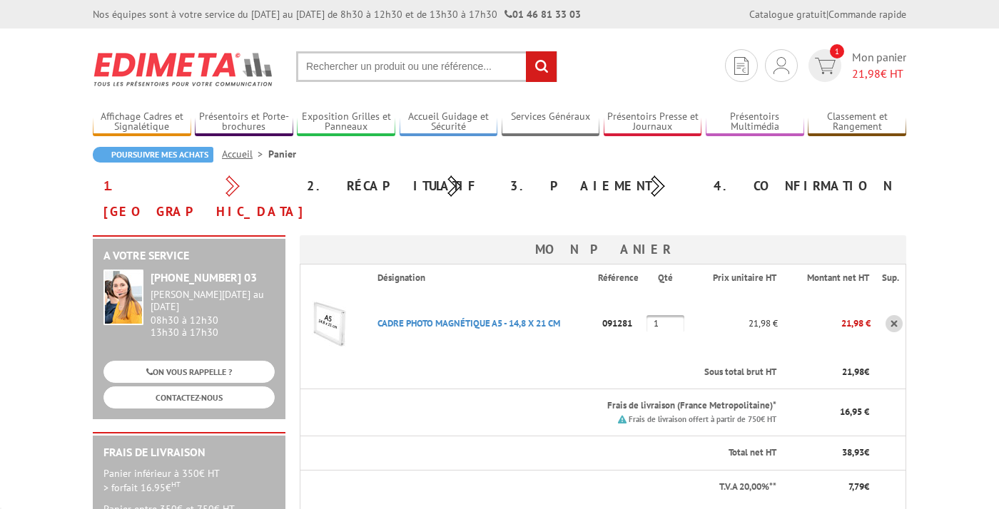 The height and width of the screenshot is (509, 999). What do you see at coordinates (653, 122) in the screenshot?
I see `a: Présentoirs Presse et Journaux` at bounding box center [653, 122].